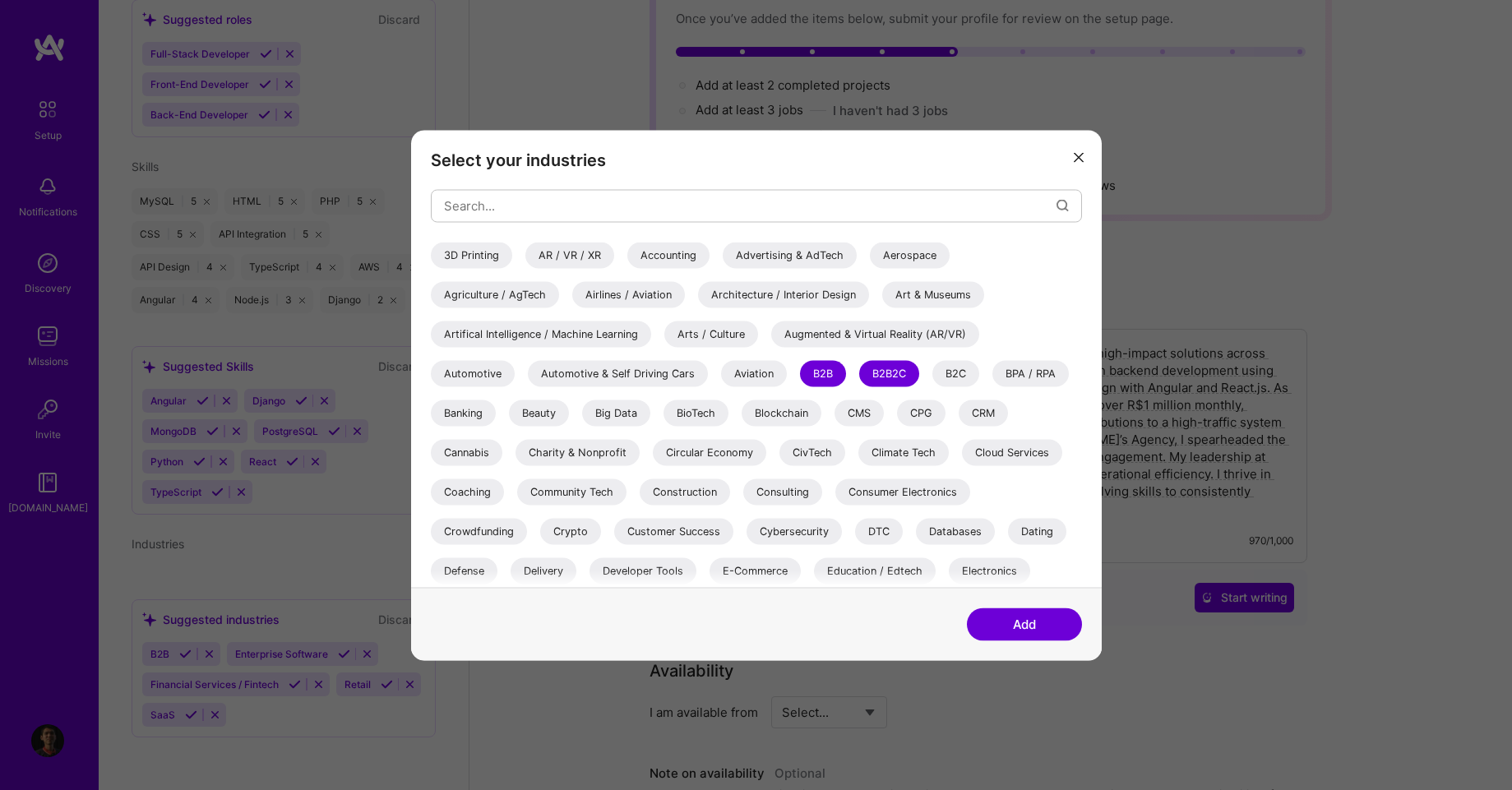 The height and width of the screenshot is (790, 1512). Describe the element at coordinates (879, 531) in the screenshot. I see `div: DTC` at that location.